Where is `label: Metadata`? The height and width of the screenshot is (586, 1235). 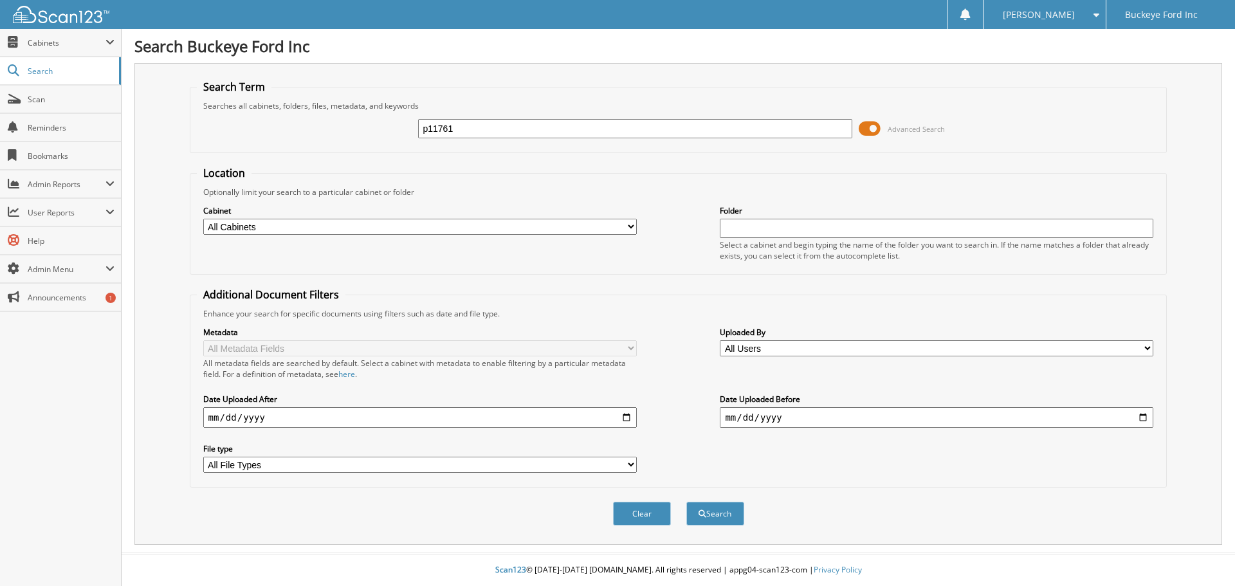 label: Metadata is located at coordinates (420, 332).